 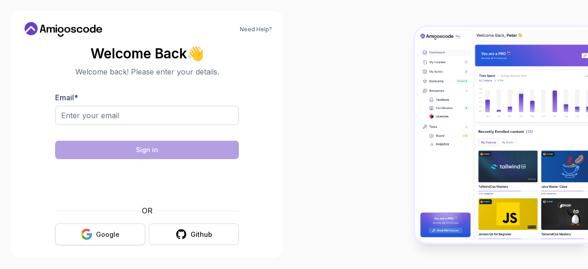 I want to click on a: Home link, so click(x=63, y=29).